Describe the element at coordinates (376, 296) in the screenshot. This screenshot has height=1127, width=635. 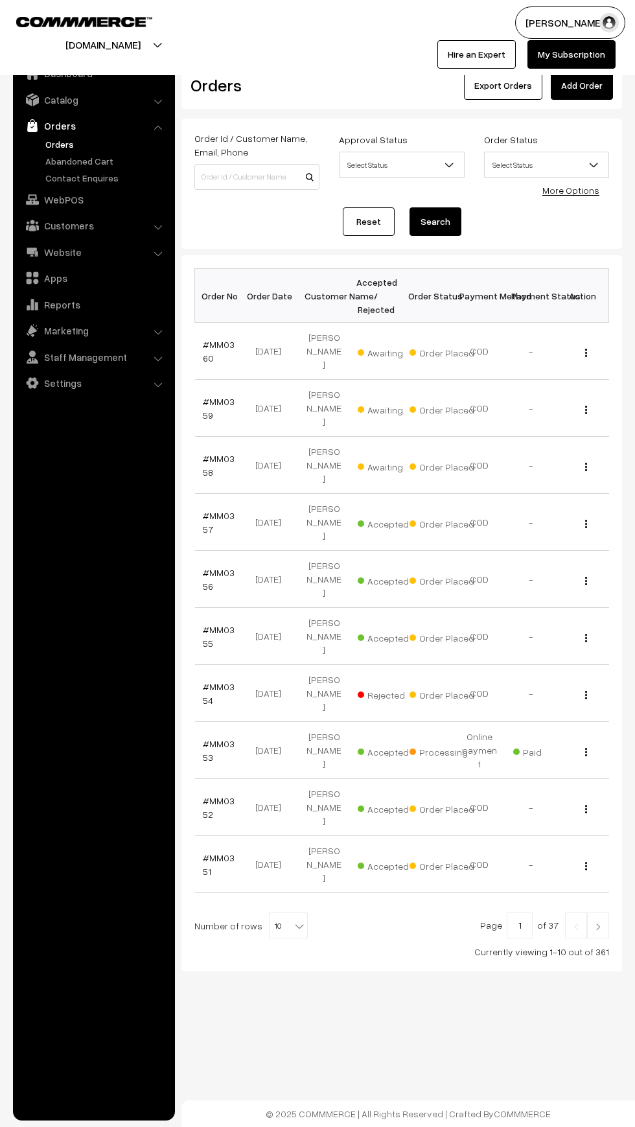
I see `th: Accepted / Rejected` at that location.